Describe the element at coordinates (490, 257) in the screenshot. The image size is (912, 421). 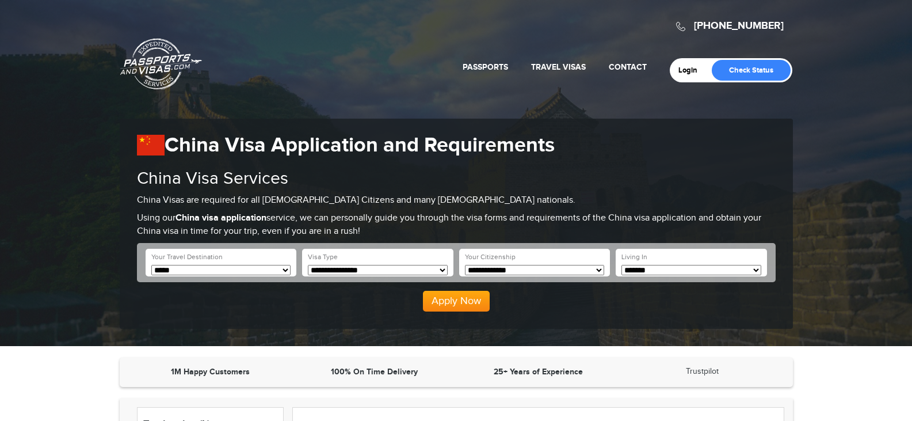
I see `label: Your Citizenship` at that location.